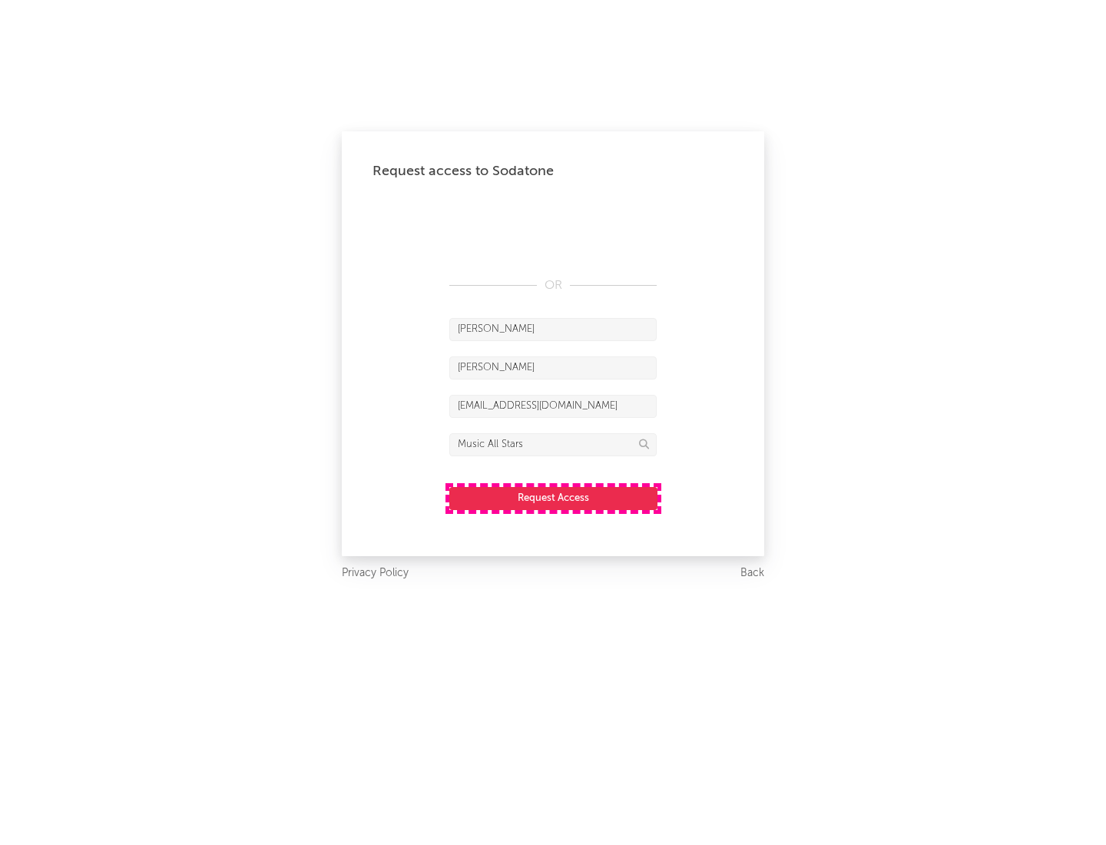 Image resolution: width=1106 pixels, height=845 pixels. What do you see at coordinates (553, 171) in the screenshot?
I see `div: Request access to Sodatone` at bounding box center [553, 171].